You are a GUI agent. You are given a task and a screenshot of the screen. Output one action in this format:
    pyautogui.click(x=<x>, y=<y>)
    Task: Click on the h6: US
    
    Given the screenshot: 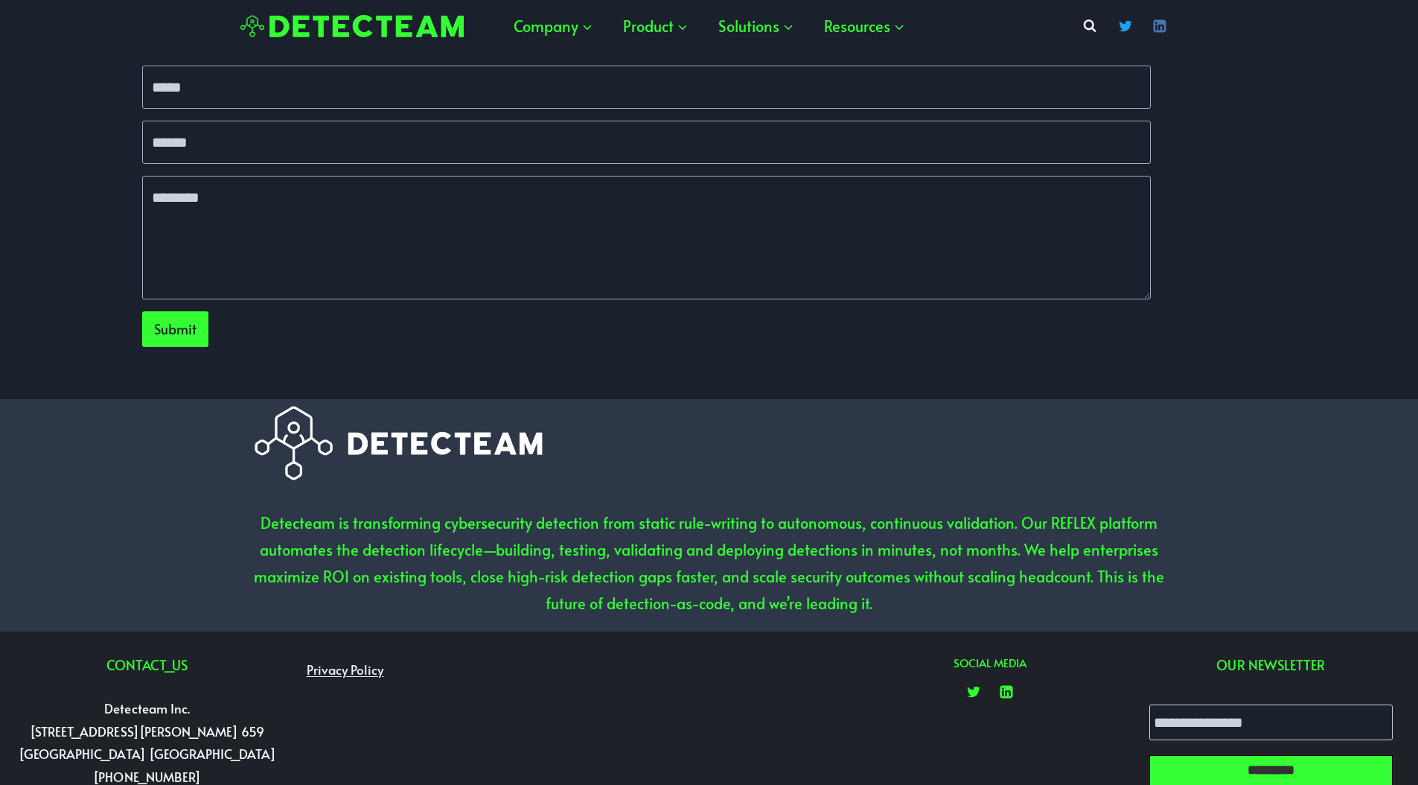 What is the action you would take?
    pyautogui.click(x=147, y=664)
    